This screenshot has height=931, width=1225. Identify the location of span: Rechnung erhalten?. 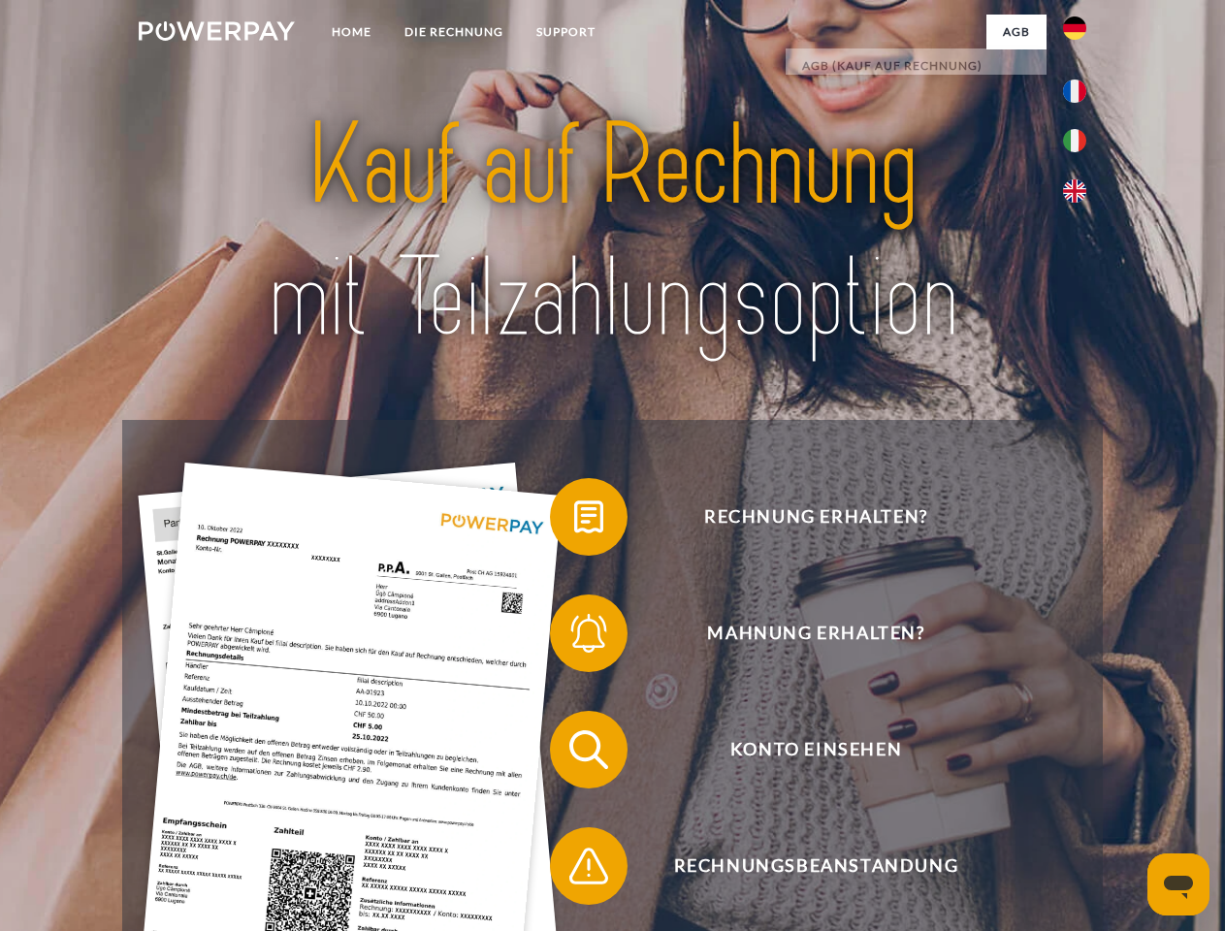
(816, 517).